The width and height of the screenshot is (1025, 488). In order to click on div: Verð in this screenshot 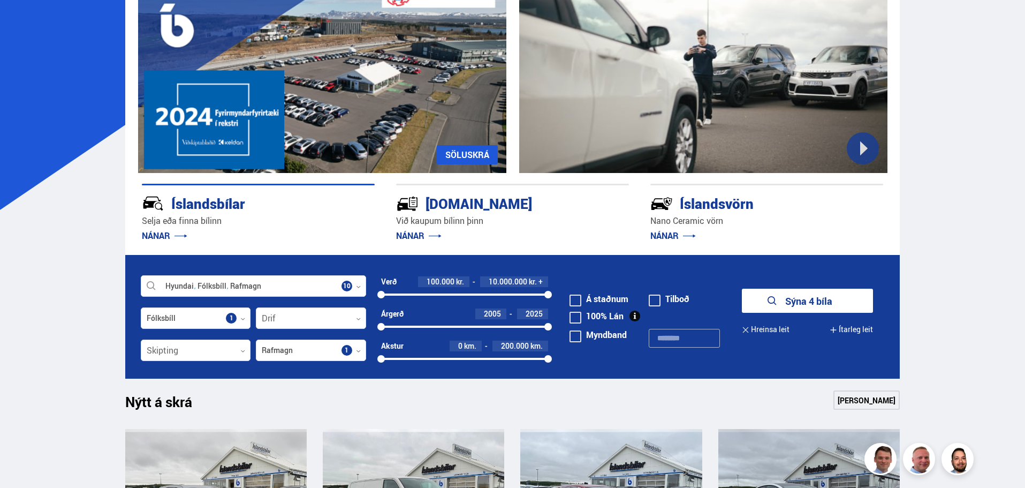, I will do `click(389, 282)`.